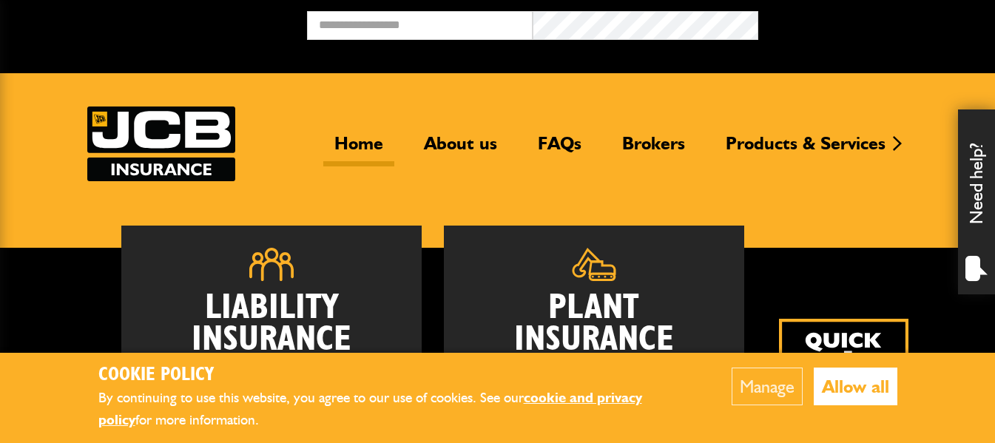 The width and height of the screenshot is (995, 443). What do you see at coordinates (370, 409) in the screenshot?
I see `a: cookie and privacy policy` at bounding box center [370, 409].